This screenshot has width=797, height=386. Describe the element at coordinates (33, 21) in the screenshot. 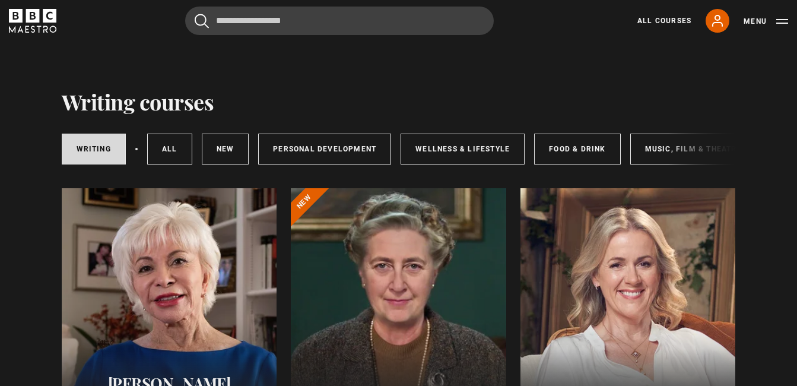

I see `svg: BBC Maestro` at that location.